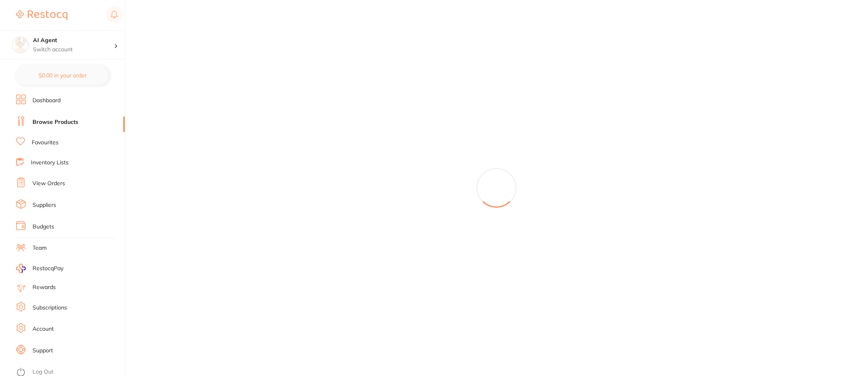 Image resolution: width=856 pixels, height=376 pixels. What do you see at coordinates (47, 101) in the screenshot?
I see `a: Dashboard` at bounding box center [47, 101].